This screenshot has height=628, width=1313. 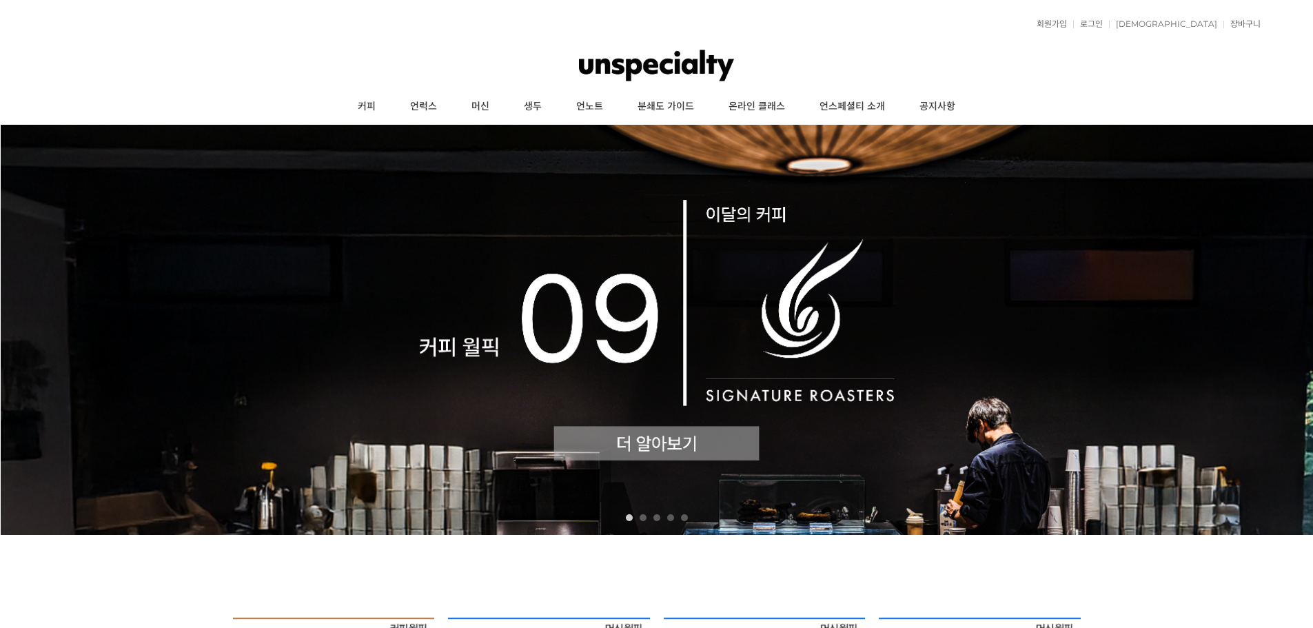 What do you see at coordinates (852, 107) in the screenshot?
I see `a: 언스페셜티 소개` at bounding box center [852, 107].